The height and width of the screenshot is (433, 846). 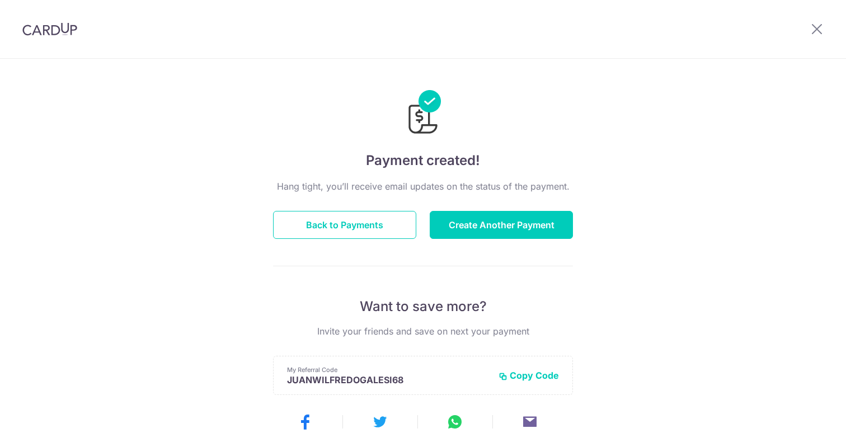 I want to click on p: My Referral Code, so click(x=388, y=370).